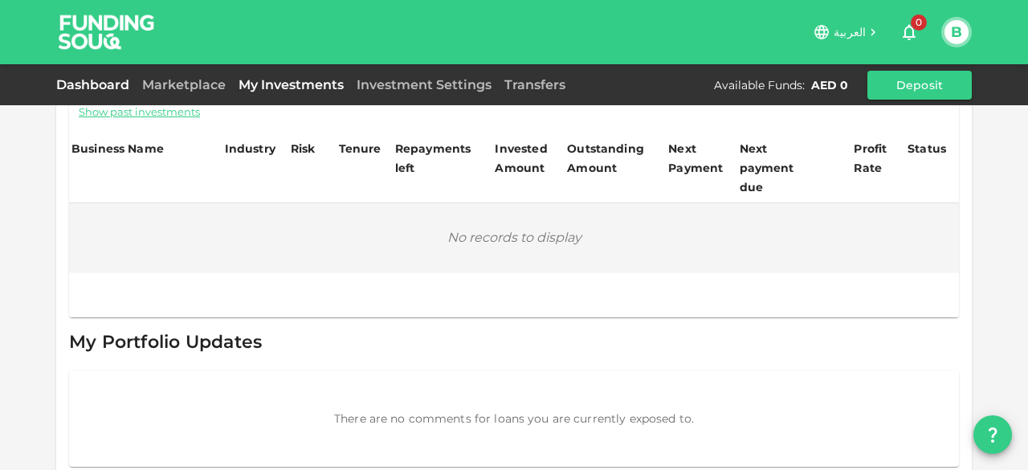  I want to click on span: العربية, so click(850, 32).